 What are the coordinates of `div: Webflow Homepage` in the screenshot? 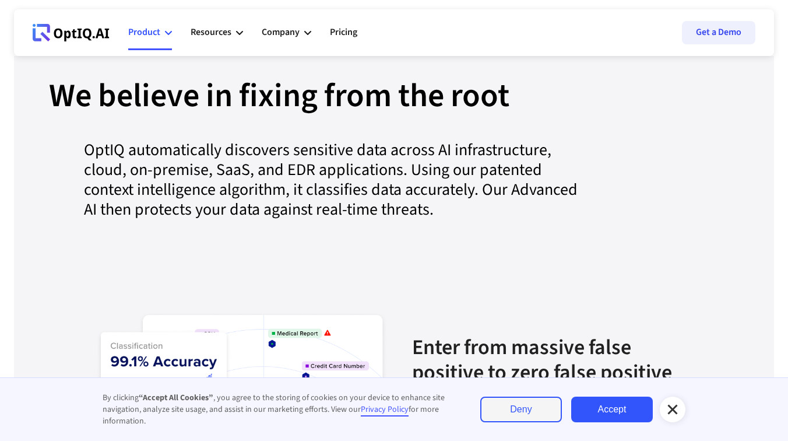 It's located at (33, 41).